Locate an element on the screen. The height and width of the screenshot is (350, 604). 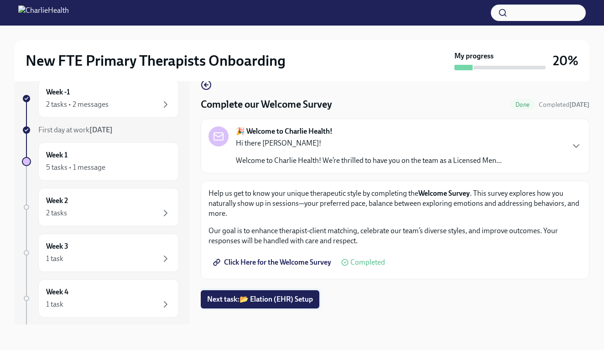
h6: Week 3 is located at coordinates (57, 246).